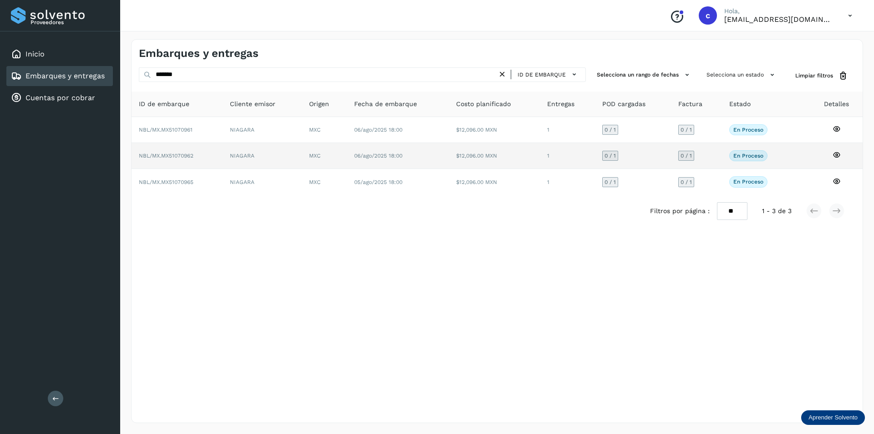  What do you see at coordinates (822, 76) in the screenshot?
I see `button: Limpiar filtros` at bounding box center [822, 76].